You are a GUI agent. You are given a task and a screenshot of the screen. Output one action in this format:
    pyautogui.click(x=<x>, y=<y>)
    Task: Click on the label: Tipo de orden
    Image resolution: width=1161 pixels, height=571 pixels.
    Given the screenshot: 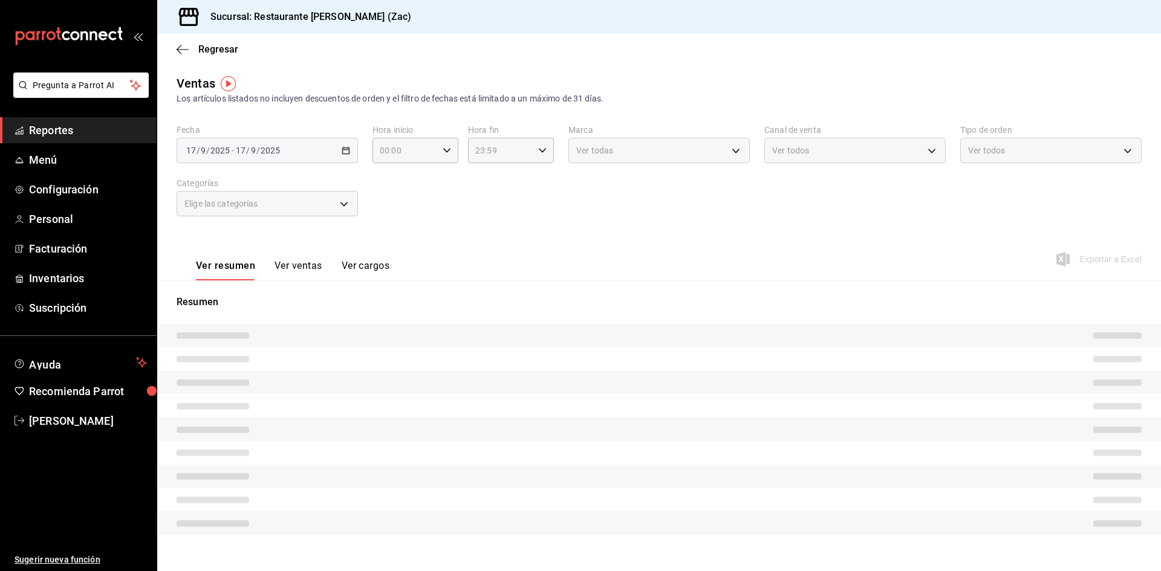 What is the action you would take?
    pyautogui.click(x=1051, y=130)
    